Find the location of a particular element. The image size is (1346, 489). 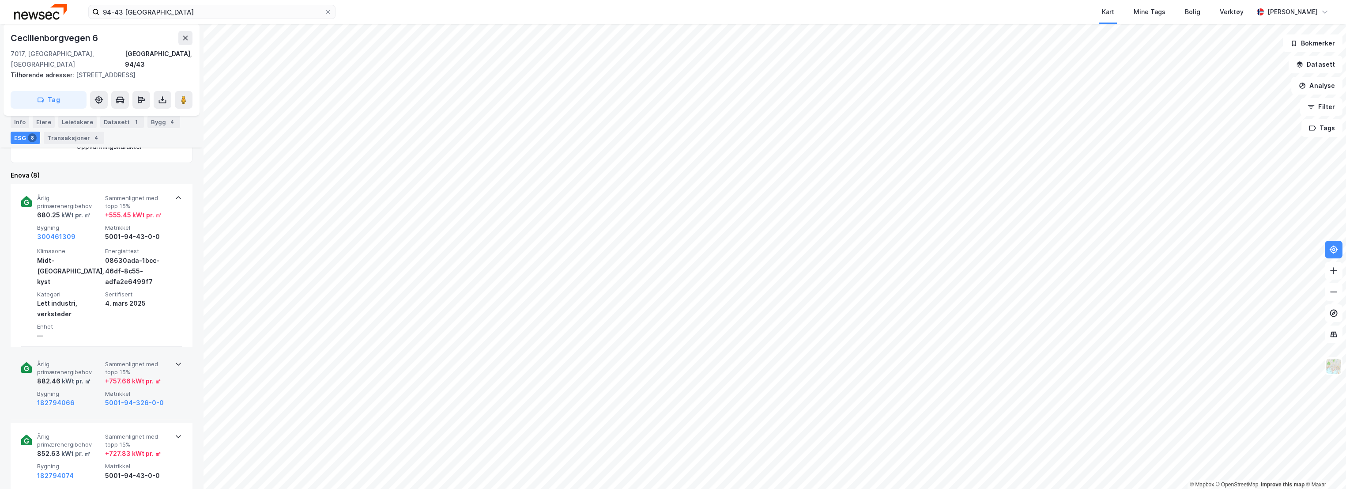

button: Tag is located at coordinates (49, 100).